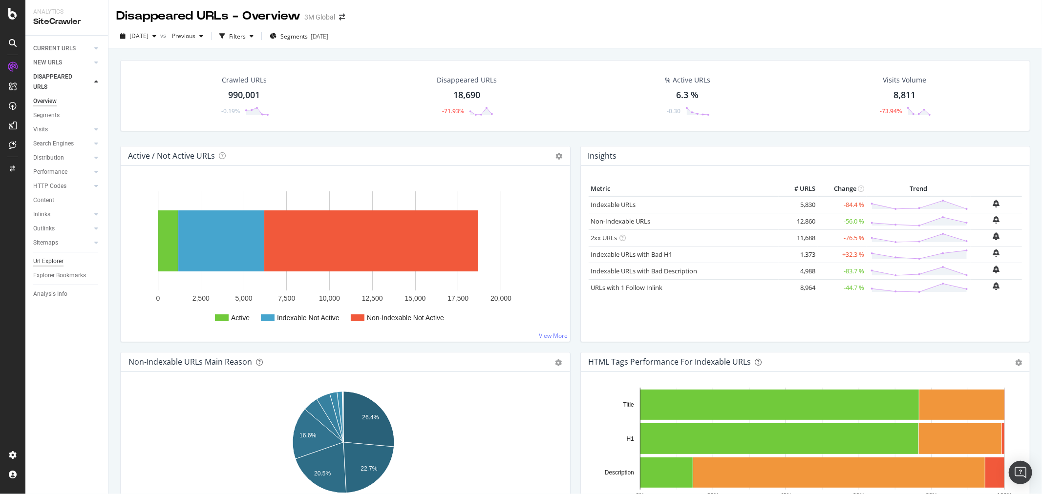 This screenshot has height=494, width=1042. I want to click on a: Indexable URLs with Bad Description, so click(644, 271).